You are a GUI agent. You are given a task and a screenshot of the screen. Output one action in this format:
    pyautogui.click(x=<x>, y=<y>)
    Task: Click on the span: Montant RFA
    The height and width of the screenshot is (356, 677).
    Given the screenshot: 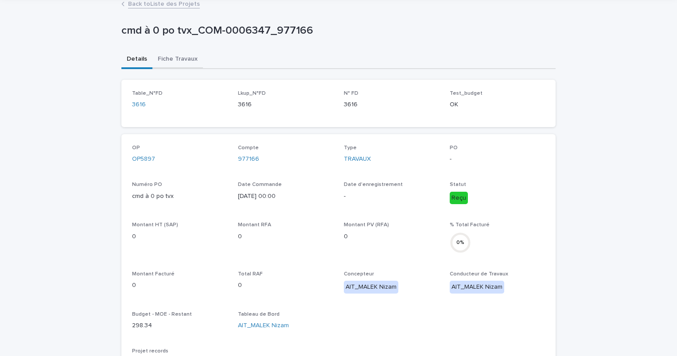 What is the action you would take?
    pyautogui.click(x=254, y=225)
    